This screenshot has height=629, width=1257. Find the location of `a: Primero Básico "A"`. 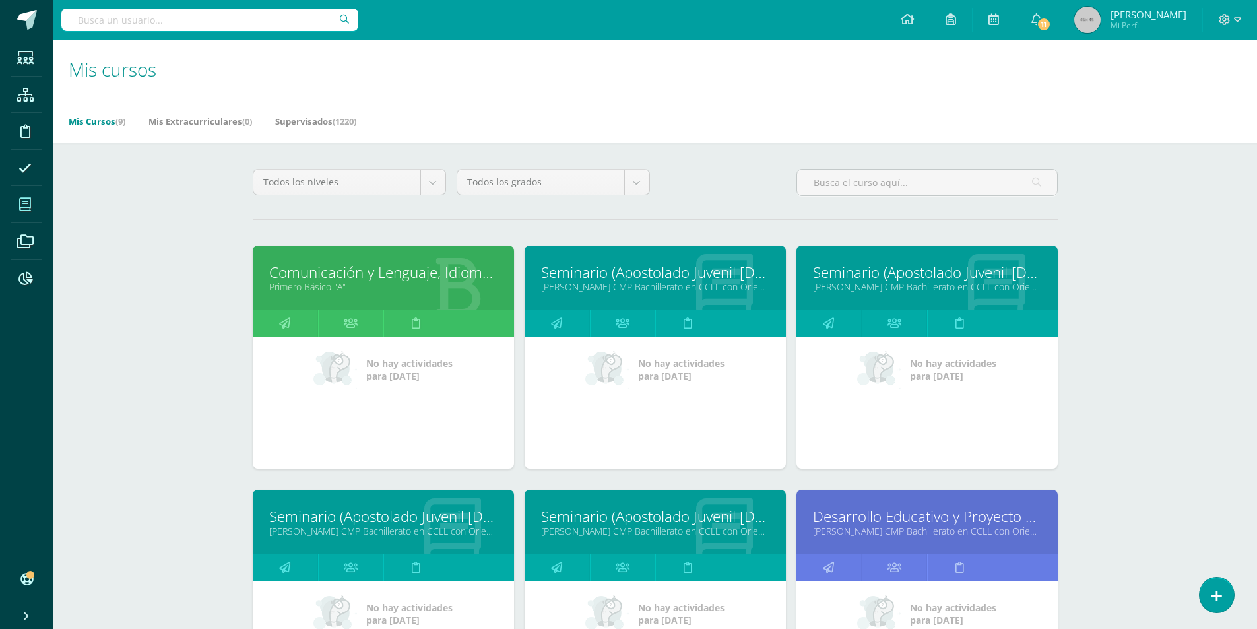

a: Primero Básico "A" is located at coordinates (383, 286).